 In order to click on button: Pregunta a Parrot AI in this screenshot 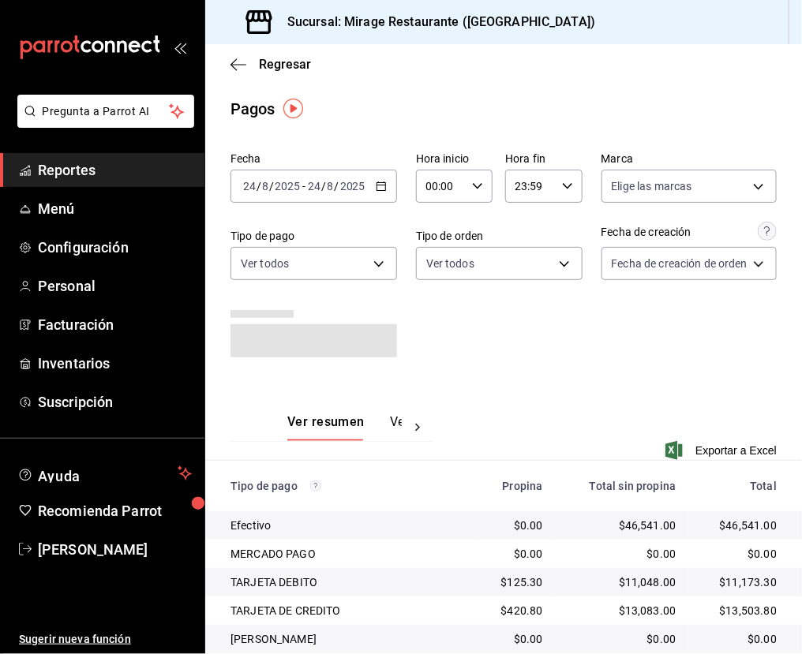, I will do `click(106, 111)`.